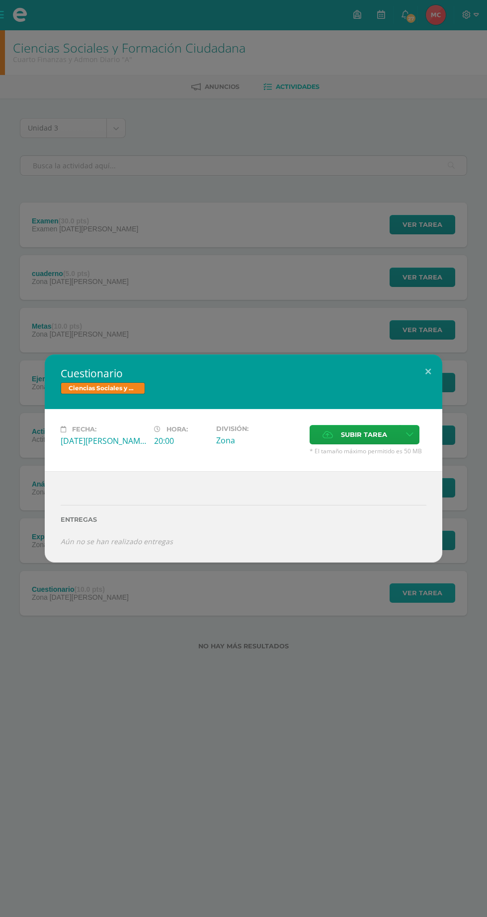 Image resolution: width=487 pixels, height=917 pixels. I want to click on div: 20:00, so click(181, 441).